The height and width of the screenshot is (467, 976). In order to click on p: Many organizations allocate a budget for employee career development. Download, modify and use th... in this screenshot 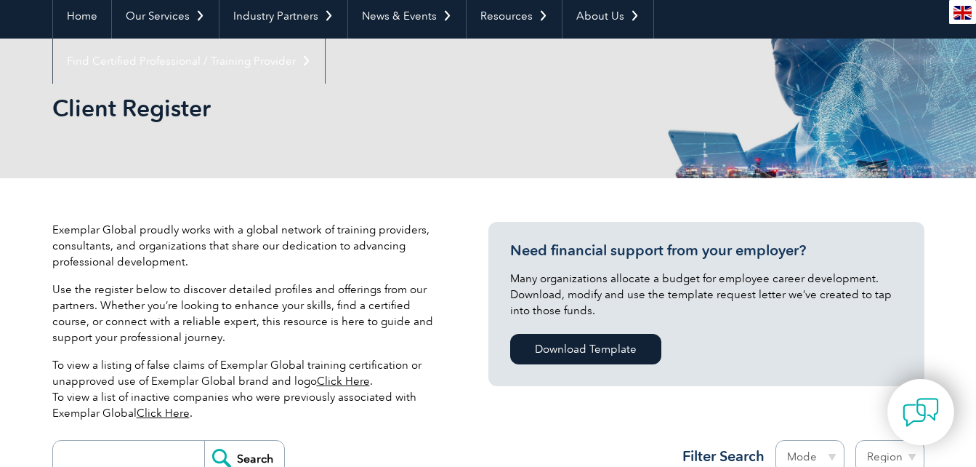, I will do `click(706, 294)`.